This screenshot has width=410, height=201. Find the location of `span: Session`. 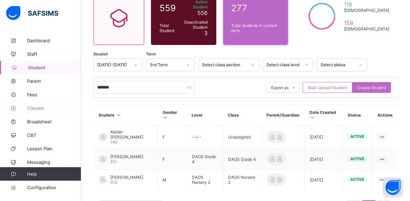

span: Session is located at coordinates (100, 54).